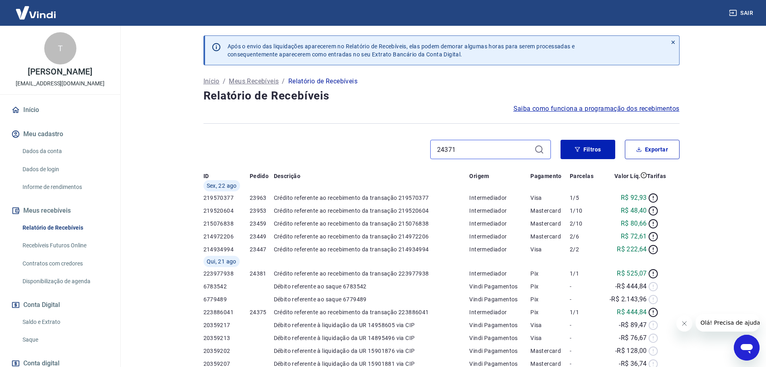  I want to click on p: 1/10, so click(585, 210).